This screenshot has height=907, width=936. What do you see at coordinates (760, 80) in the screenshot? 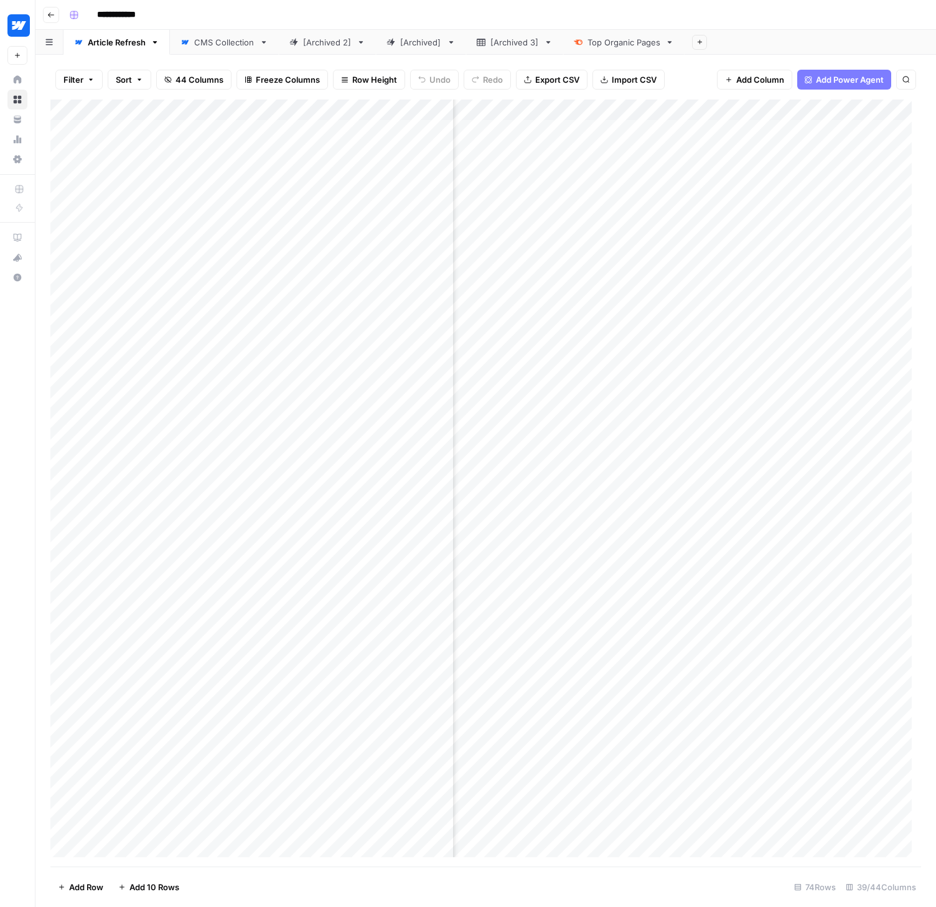
I see `span: Add Column` at bounding box center [760, 80].